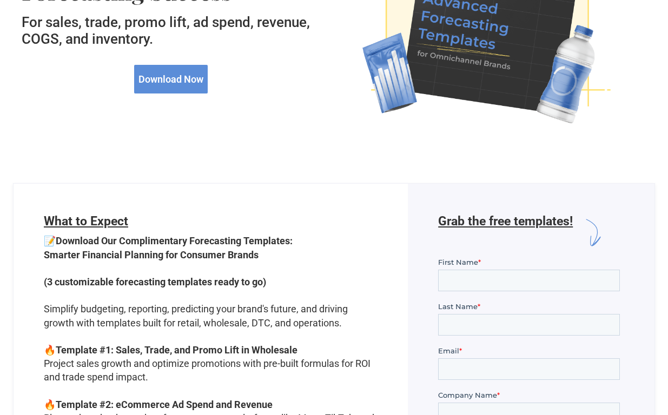 This screenshot has width=668, height=415. What do you see at coordinates (34, 328) in the screenshot?
I see `span: Retail Stores` at bounding box center [34, 328].